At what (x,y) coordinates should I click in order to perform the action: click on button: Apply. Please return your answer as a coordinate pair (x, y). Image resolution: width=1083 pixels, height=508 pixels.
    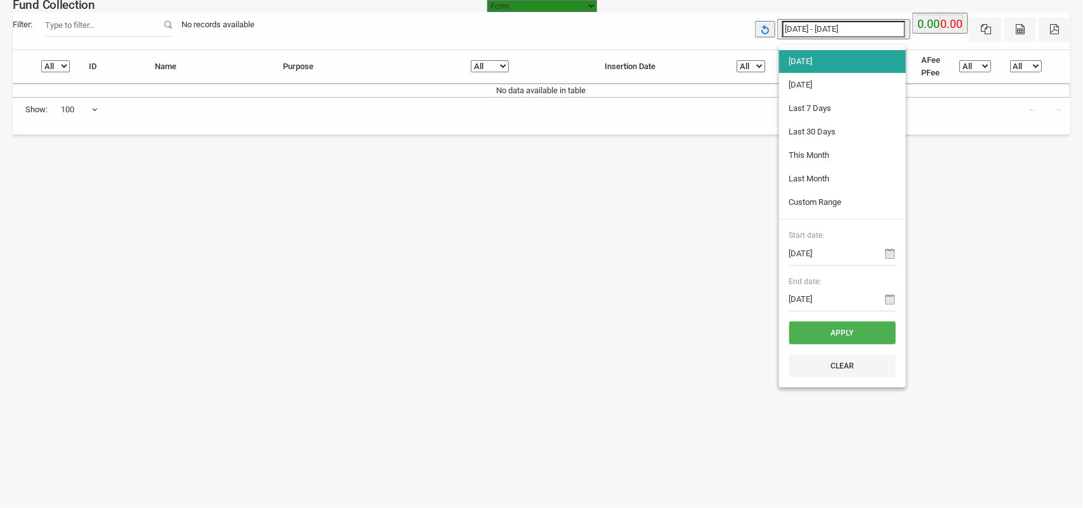
    Looking at the image, I should click on (842, 333).